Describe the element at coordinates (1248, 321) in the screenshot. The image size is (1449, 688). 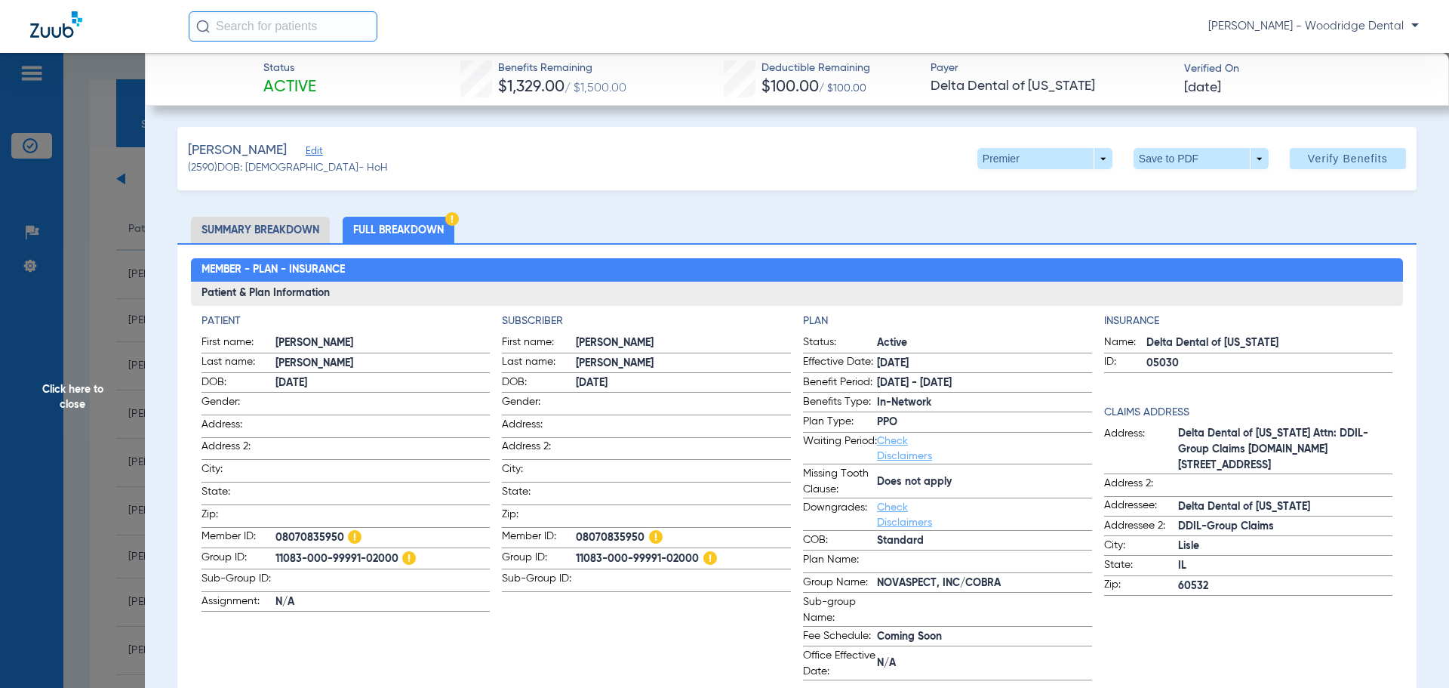
I see `app-breakdown-title: Insurance` at that location.